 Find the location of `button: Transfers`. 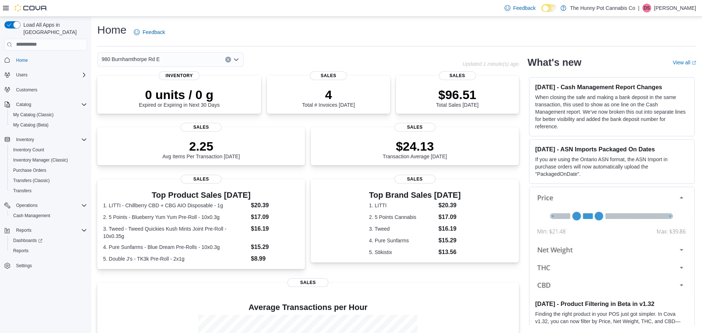

button: Transfers is located at coordinates (49, 191).